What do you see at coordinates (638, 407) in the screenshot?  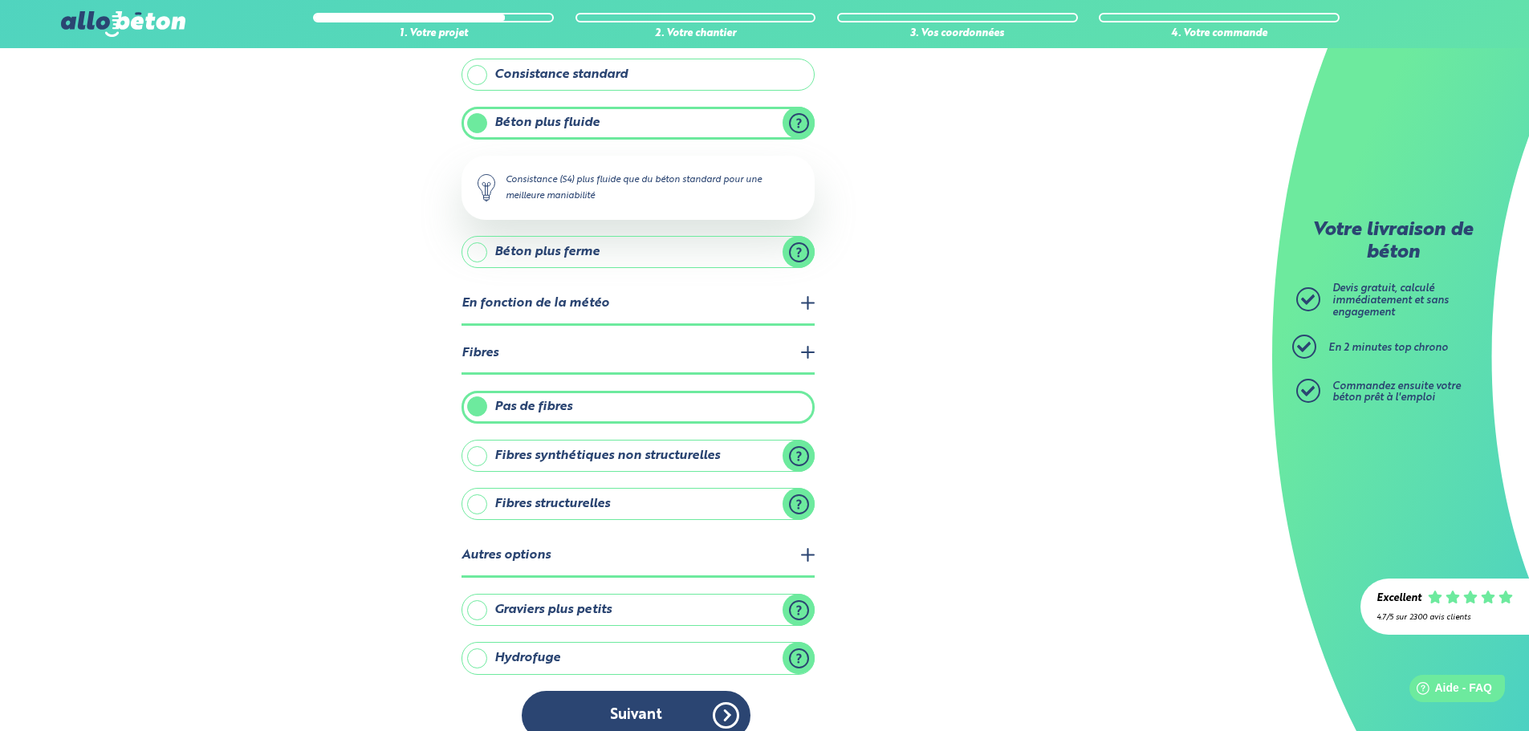 I see `label: Pas de fibres` at bounding box center [638, 407].